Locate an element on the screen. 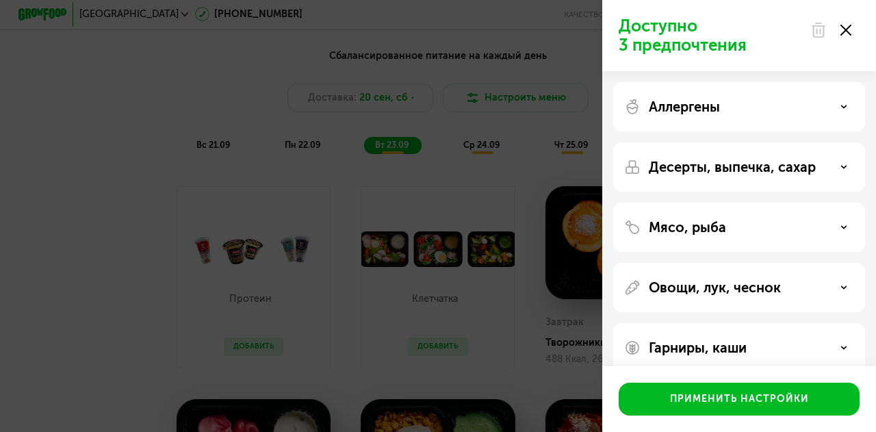 The image size is (876, 432). p: Гарниры, каши is located at coordinates (698, 348).